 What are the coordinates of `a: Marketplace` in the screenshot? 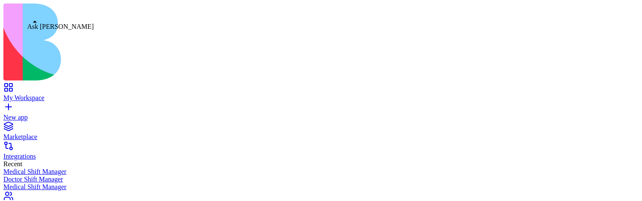 It's located at (321, 133).